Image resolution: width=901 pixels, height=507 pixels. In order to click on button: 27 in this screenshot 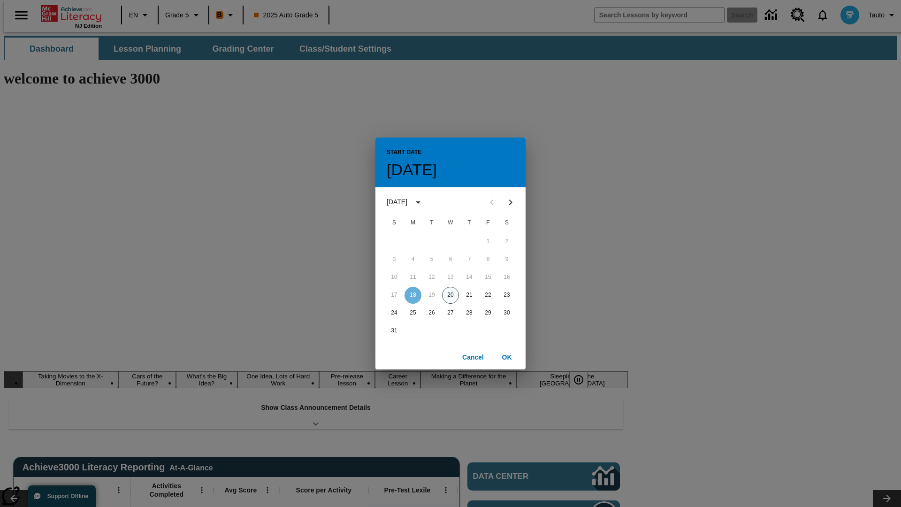, I will do `click(450, 313)`.